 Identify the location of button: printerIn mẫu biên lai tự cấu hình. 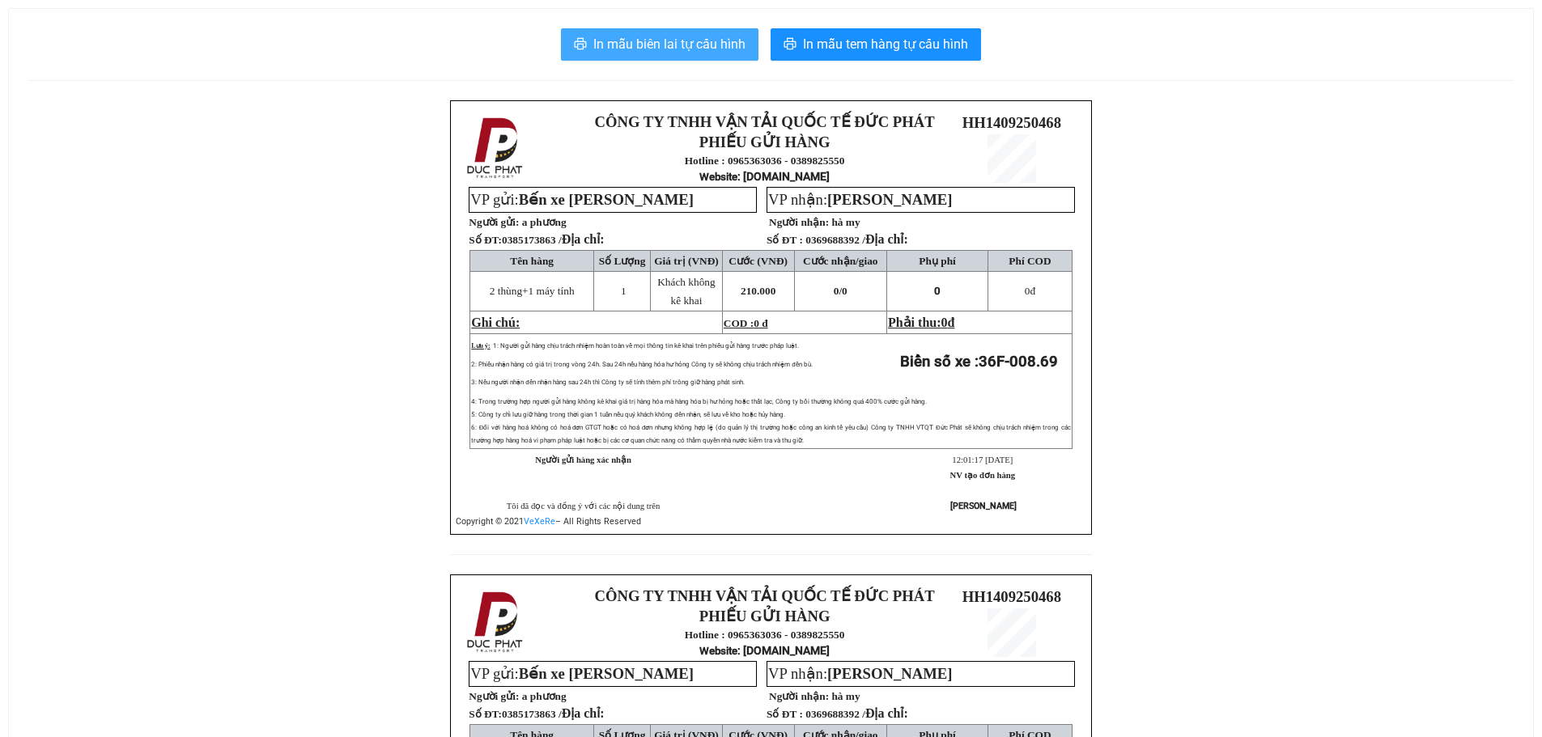
(660, 45).